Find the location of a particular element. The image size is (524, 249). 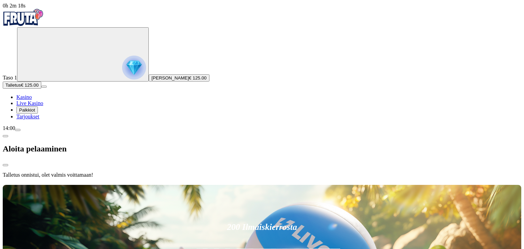

a: Tarjoukset is located at coordinates (28, 116).